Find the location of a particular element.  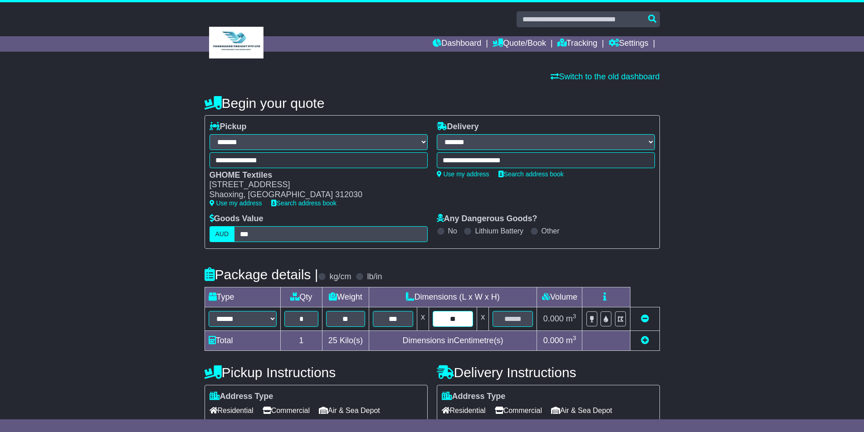

a: Dashboard is located at coordinates (457, 44).